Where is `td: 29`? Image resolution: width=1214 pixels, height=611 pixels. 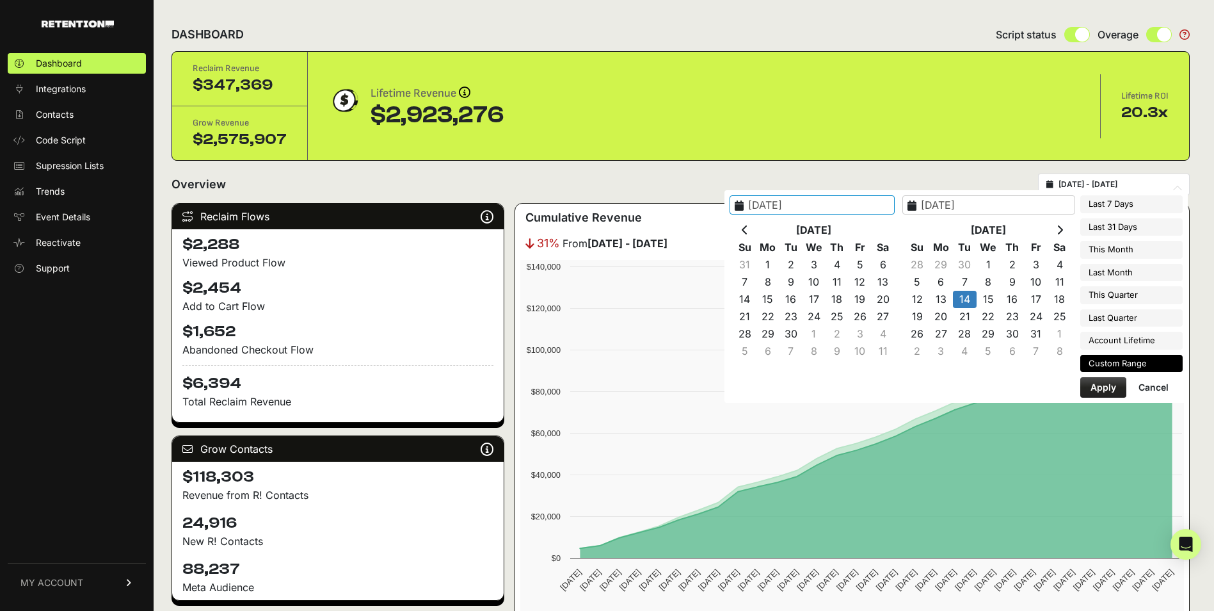
td: 29 is located at coordinates (989, 334).